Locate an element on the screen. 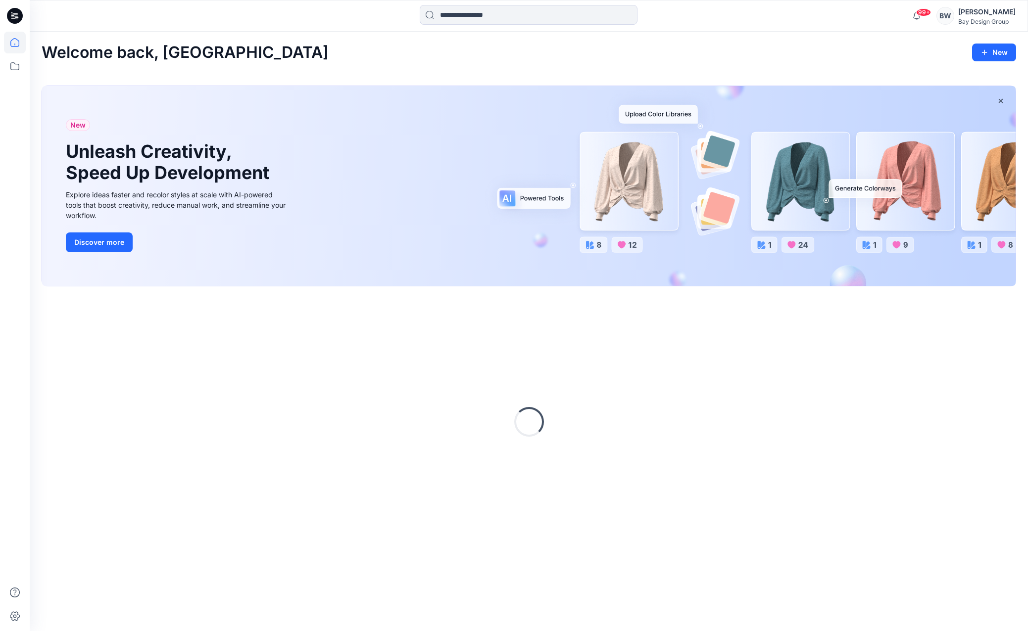 The height and width of the screenshot is (631, 1028). span: New is located at coordinates (78, 125).